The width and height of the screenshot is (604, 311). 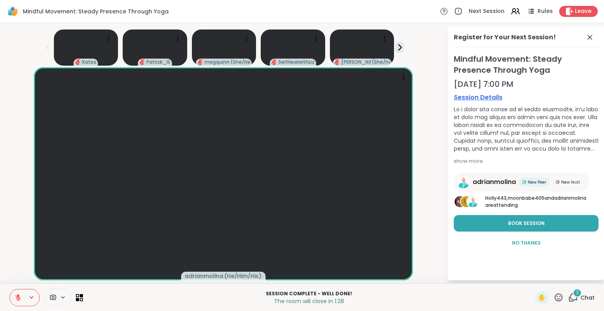 What do you see at coordinates (588, 298) in the screenshot?
I see `span: Chat` at bounding box center [588, 298].